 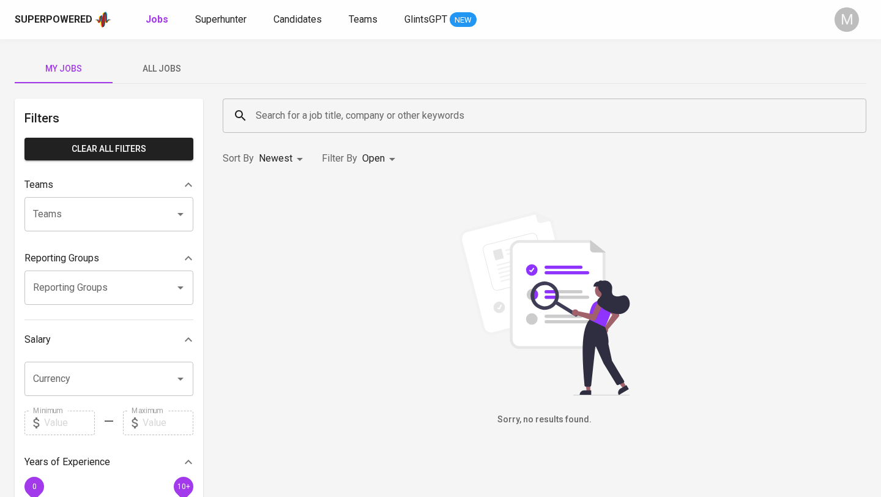 I want to click on b: Jobs, so click(x=157, y=19).